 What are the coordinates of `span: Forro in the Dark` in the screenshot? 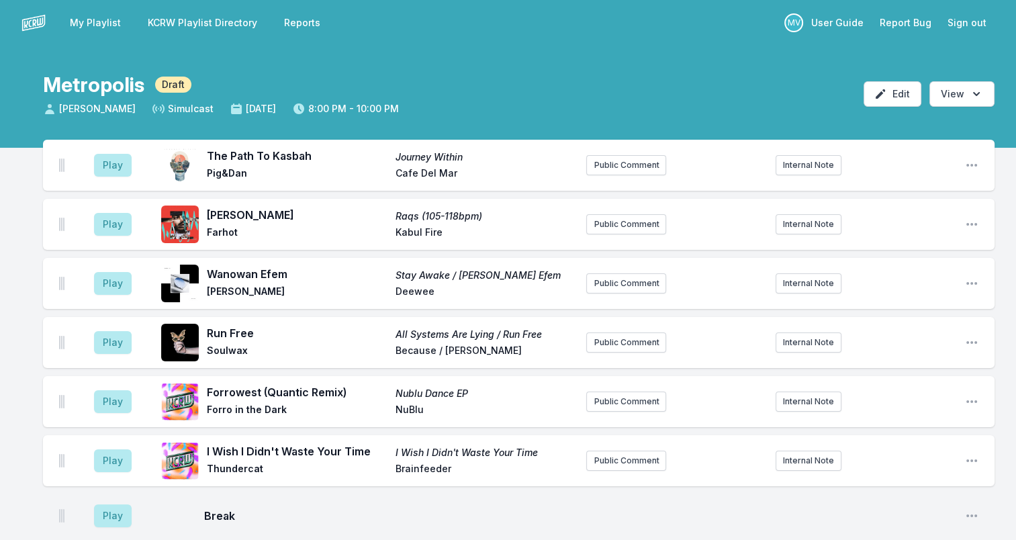 It's located at (297, 411).